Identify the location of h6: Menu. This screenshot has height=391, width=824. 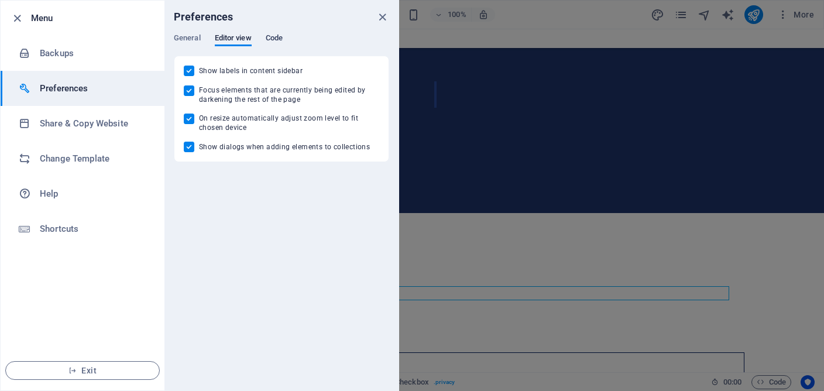
(93, 18).